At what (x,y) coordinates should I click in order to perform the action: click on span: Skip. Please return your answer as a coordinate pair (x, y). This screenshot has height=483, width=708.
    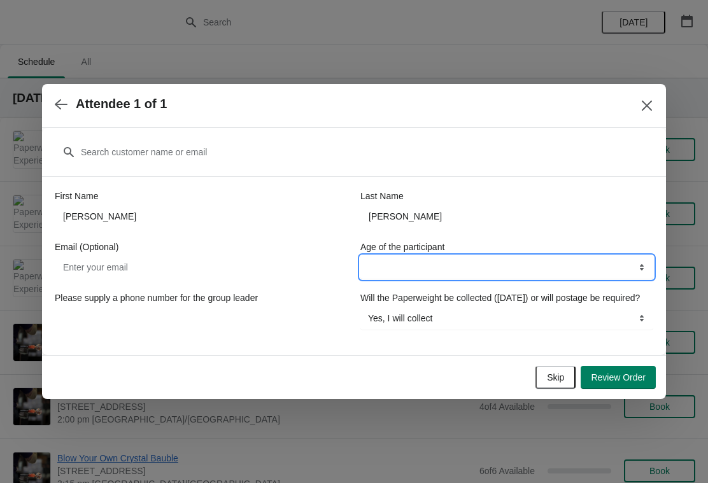
    Looking at the image, I should click on (555, 378).